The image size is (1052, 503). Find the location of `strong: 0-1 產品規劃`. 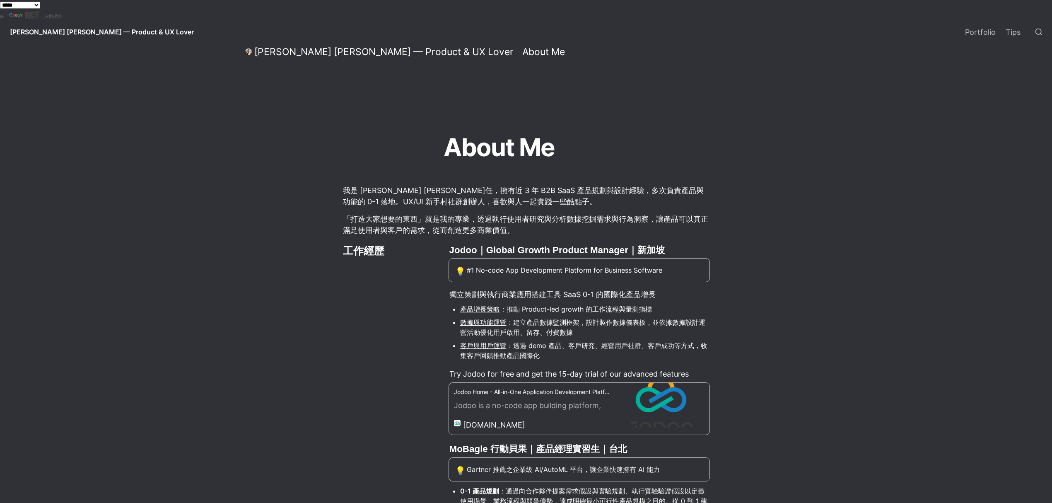

strong: 0-1 產品規劃 is located at coordinates (480, 491).